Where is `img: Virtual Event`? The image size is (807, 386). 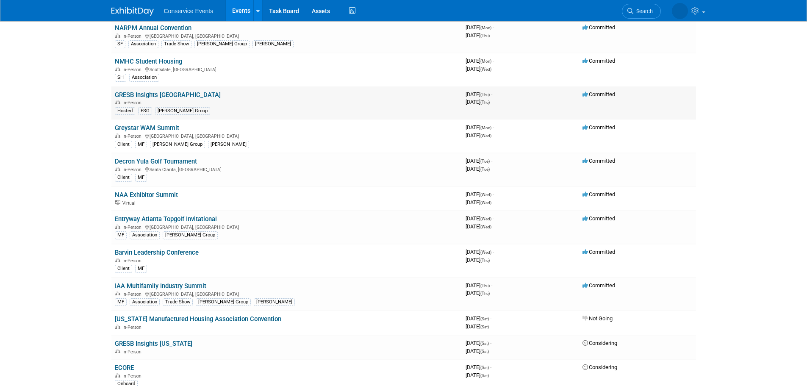
img: Virtual Event is located at coordinates (118, 202).